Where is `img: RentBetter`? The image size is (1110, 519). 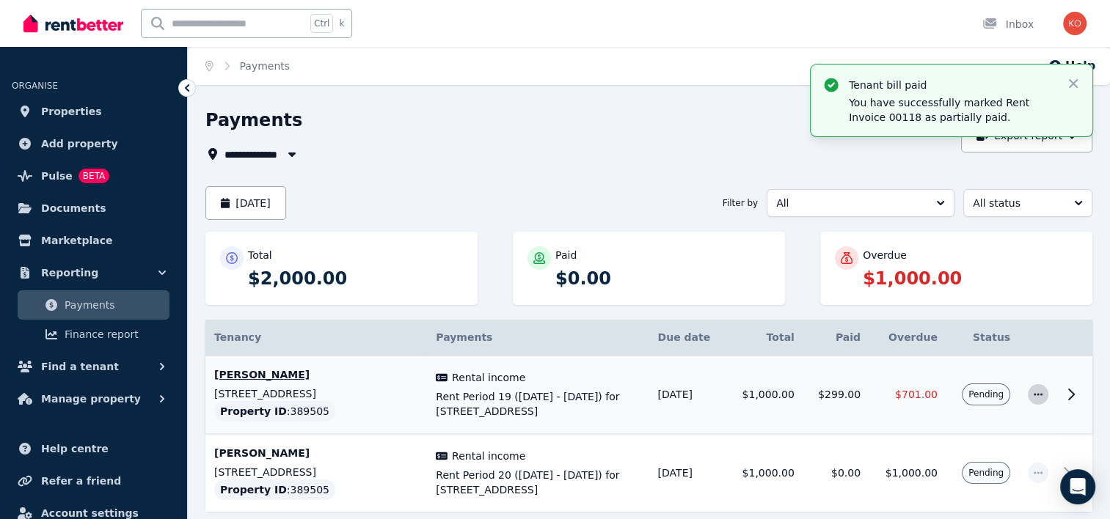 img: RentBetter is located at coordinates (73, 23).